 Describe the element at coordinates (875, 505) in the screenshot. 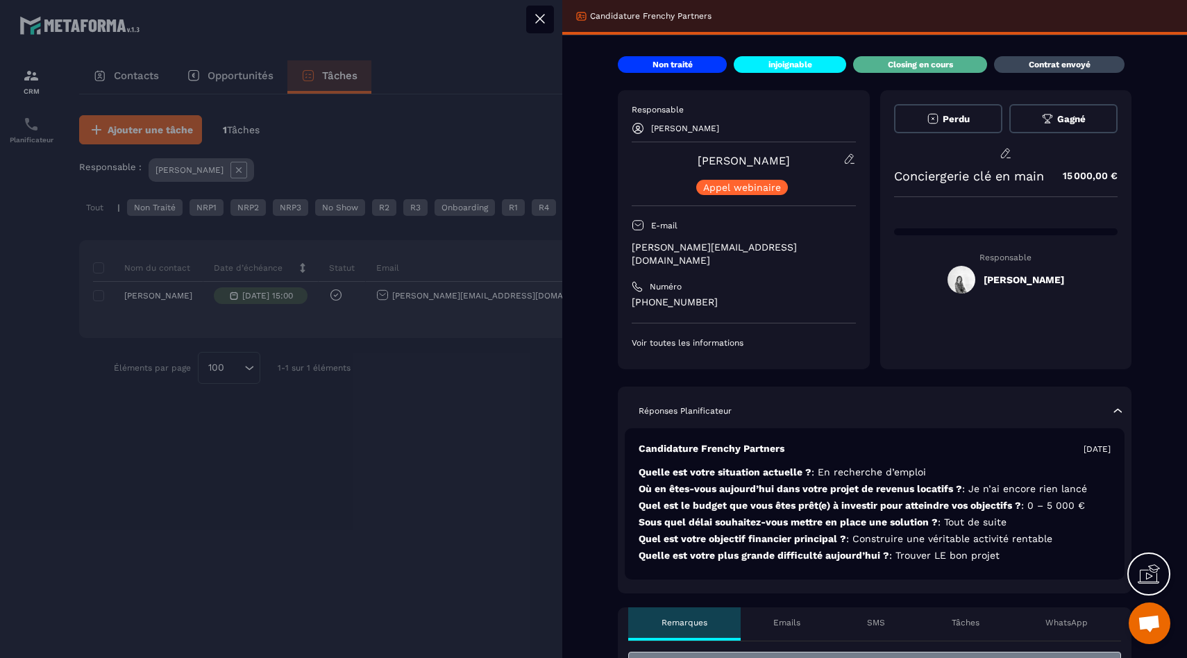

I see `p: Quel est le budget que vous êtes prêt(e) à investir pour atteindre vos objectifs ?` at that location.